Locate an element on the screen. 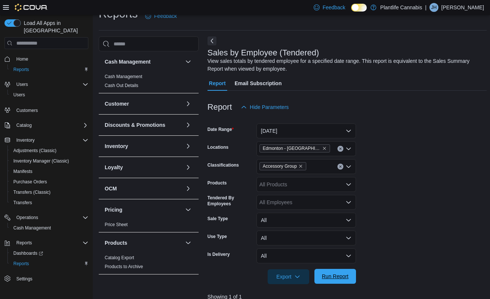  span: Manifests is located at coordinates (23, 171).